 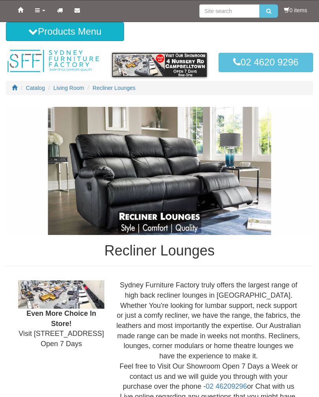 I want to click on a: Catalog, so click(x=35, y=88).